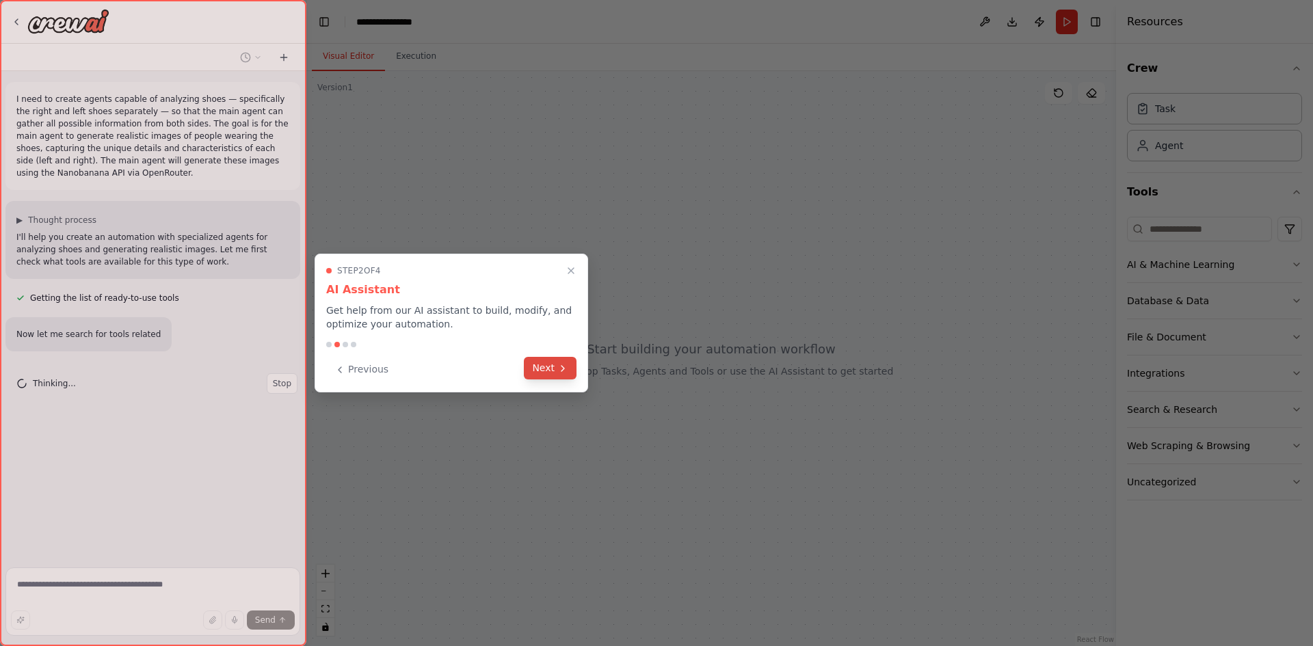  What do you see at coordinates (324, 22) in the screenshot?
I see `button: Hide left sidebar` at bounding box center [324, 22].